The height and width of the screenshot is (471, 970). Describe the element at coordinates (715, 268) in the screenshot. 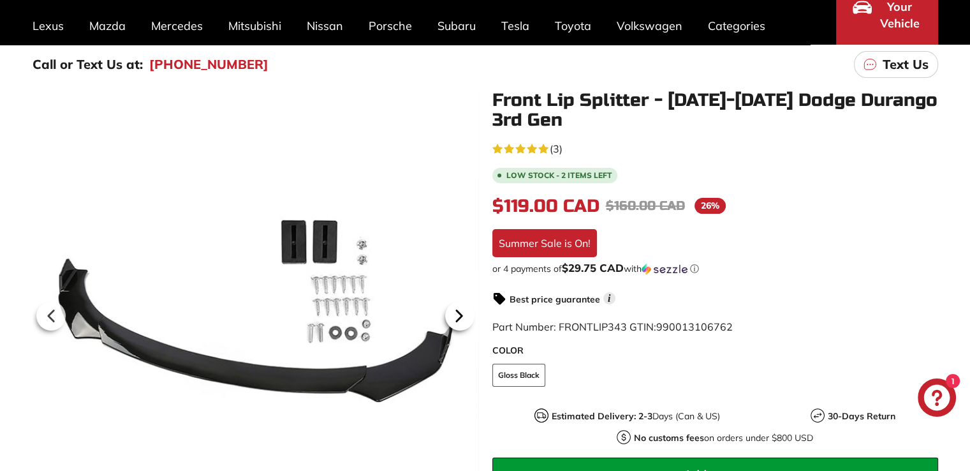

I see `div: or 4 payments of$29.75 CADwithSezzle Click to learn more about Sezzle` at that location.